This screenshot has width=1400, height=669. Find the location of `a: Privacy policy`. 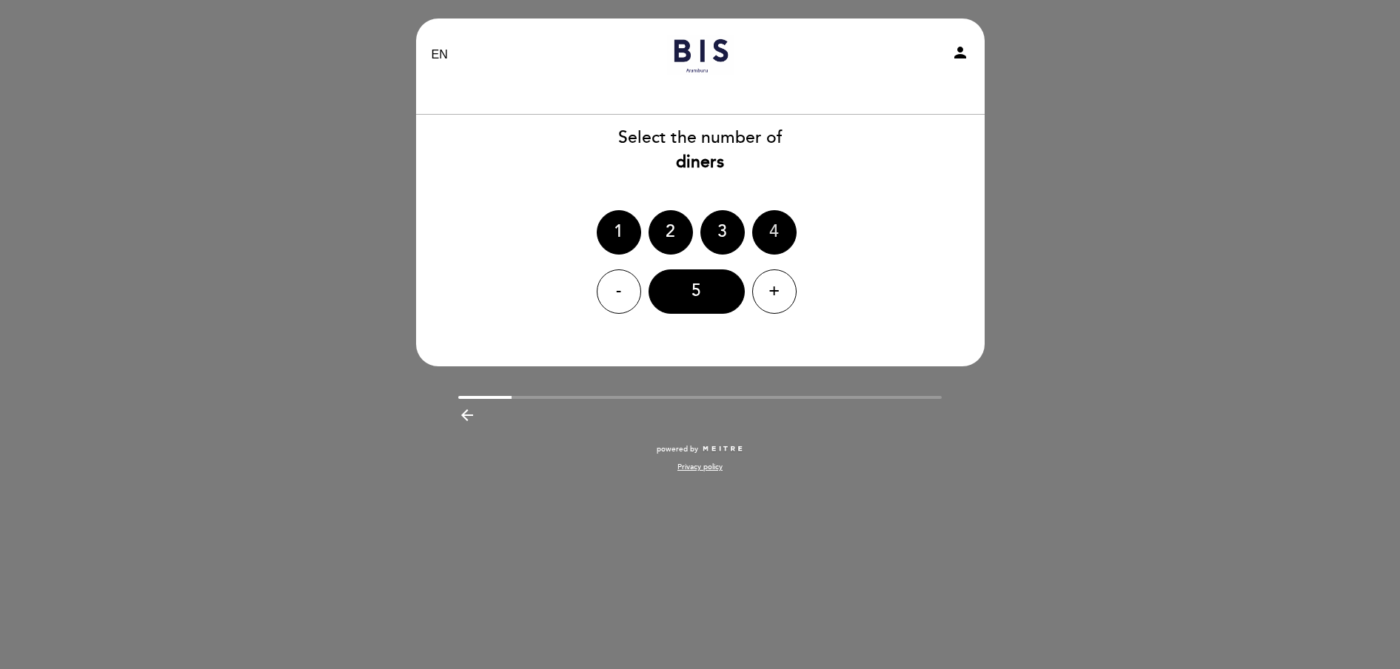

a: Privacy policy is located at coordinates (700, 467).